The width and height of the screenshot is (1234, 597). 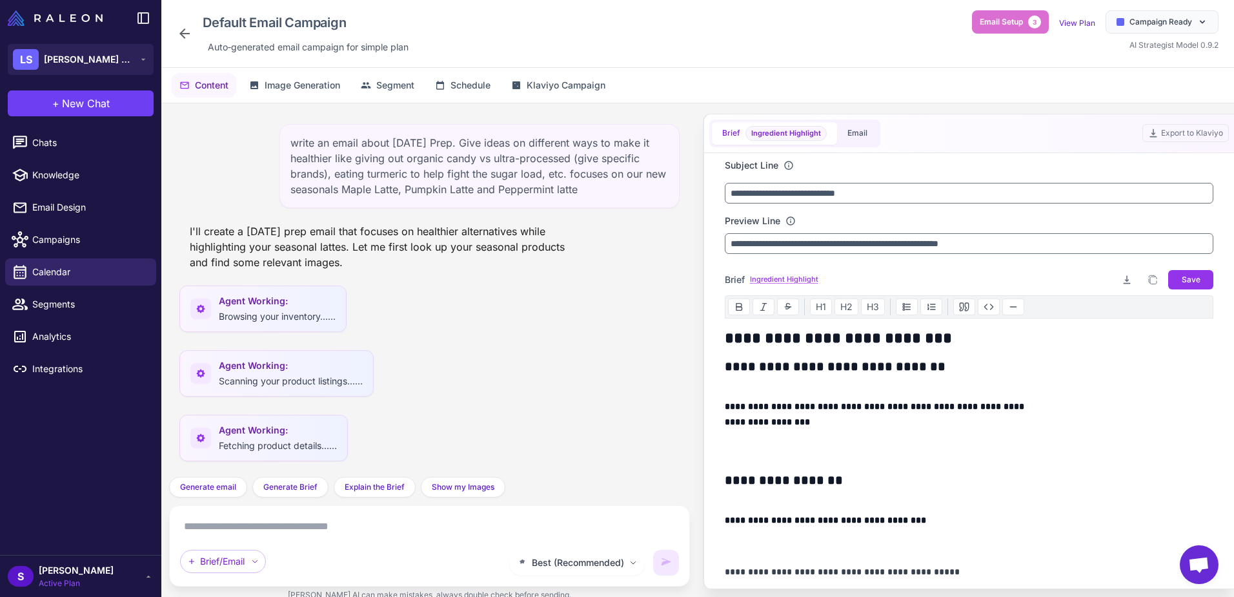 What do you see at coordinates (1191, 280) in the screenshot?
I see `span: Save` at bounding box center [1191, 280].